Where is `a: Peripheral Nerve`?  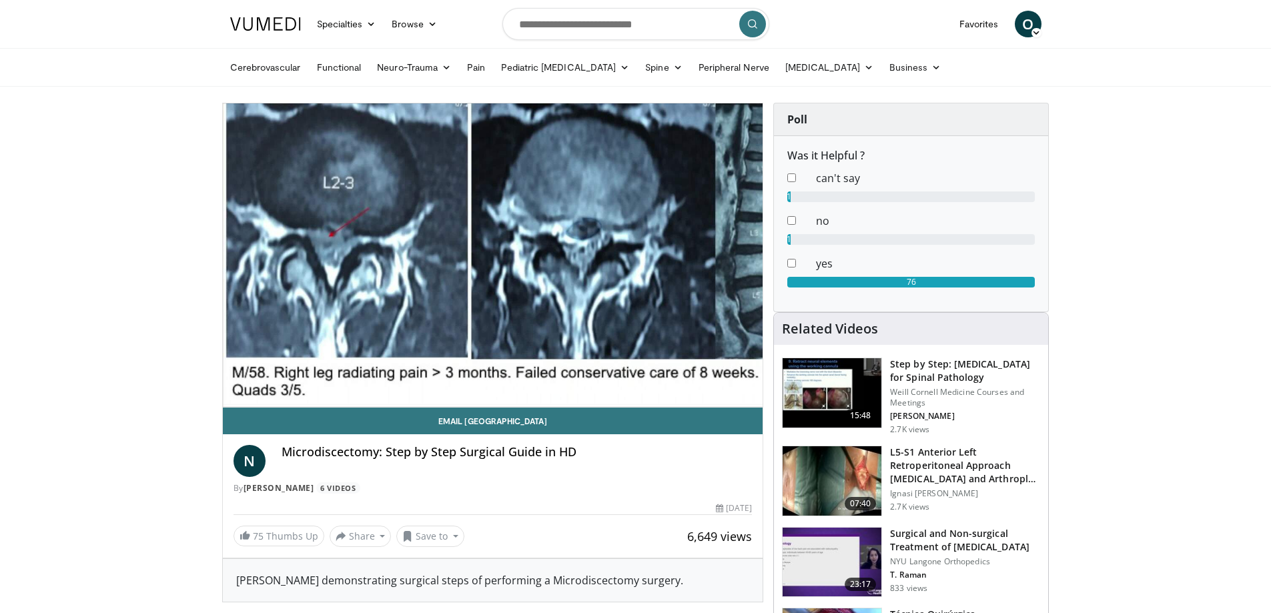 a: Peripheral Nerve is located at coordinates (734, 67).